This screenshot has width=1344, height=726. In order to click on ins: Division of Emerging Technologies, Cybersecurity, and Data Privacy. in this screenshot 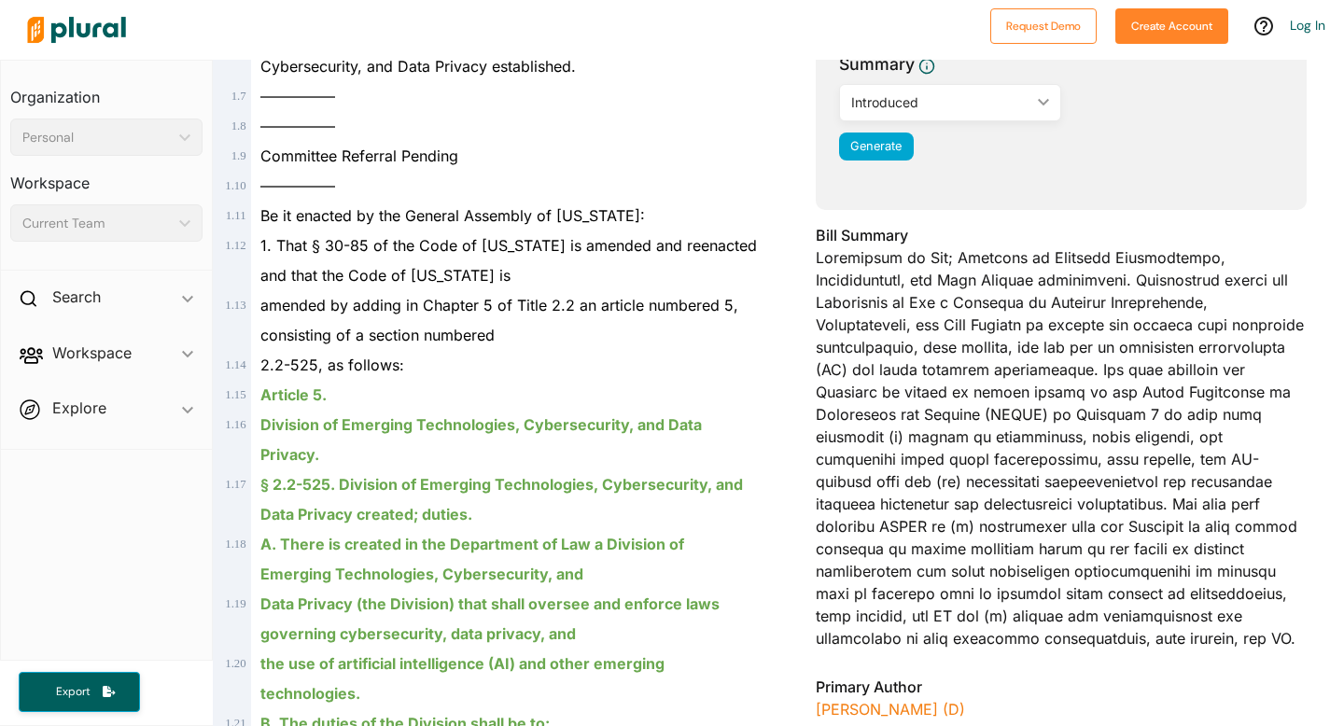, I will do `click(481, 440)`.